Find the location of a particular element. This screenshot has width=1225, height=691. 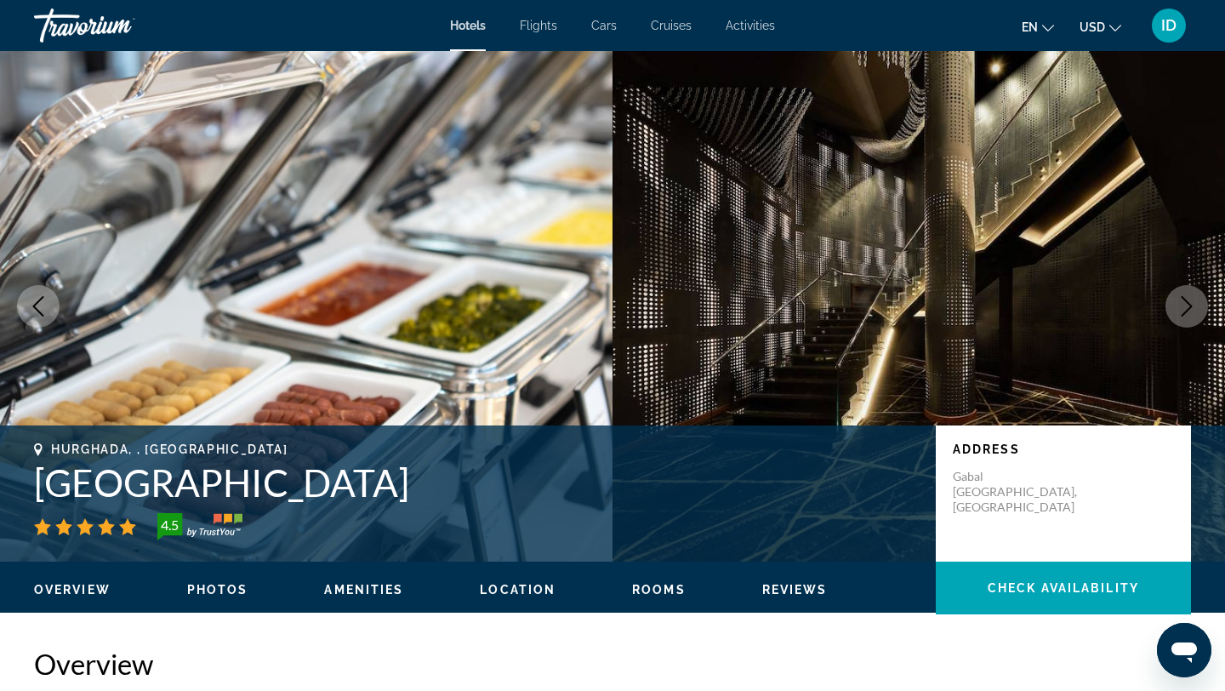

a: Hotels is located at coordinates (468, 26).